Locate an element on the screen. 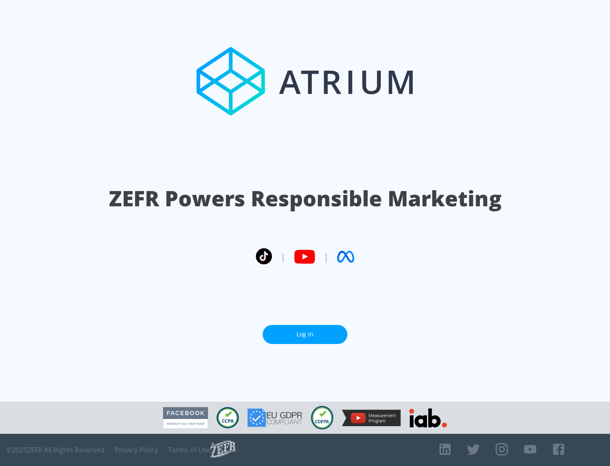 This screenshot has width=610, height=466. img: GDPR Compliant is located at coordinates (275, 418).